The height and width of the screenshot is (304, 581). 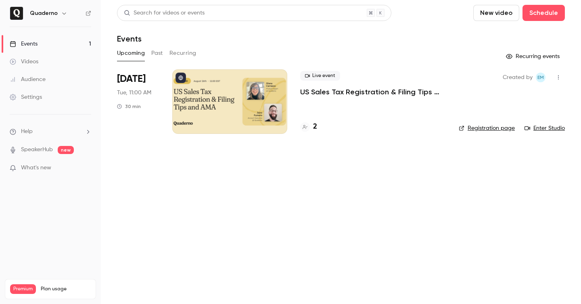 I want to click on h4: 2, so click(x=315, y=127).